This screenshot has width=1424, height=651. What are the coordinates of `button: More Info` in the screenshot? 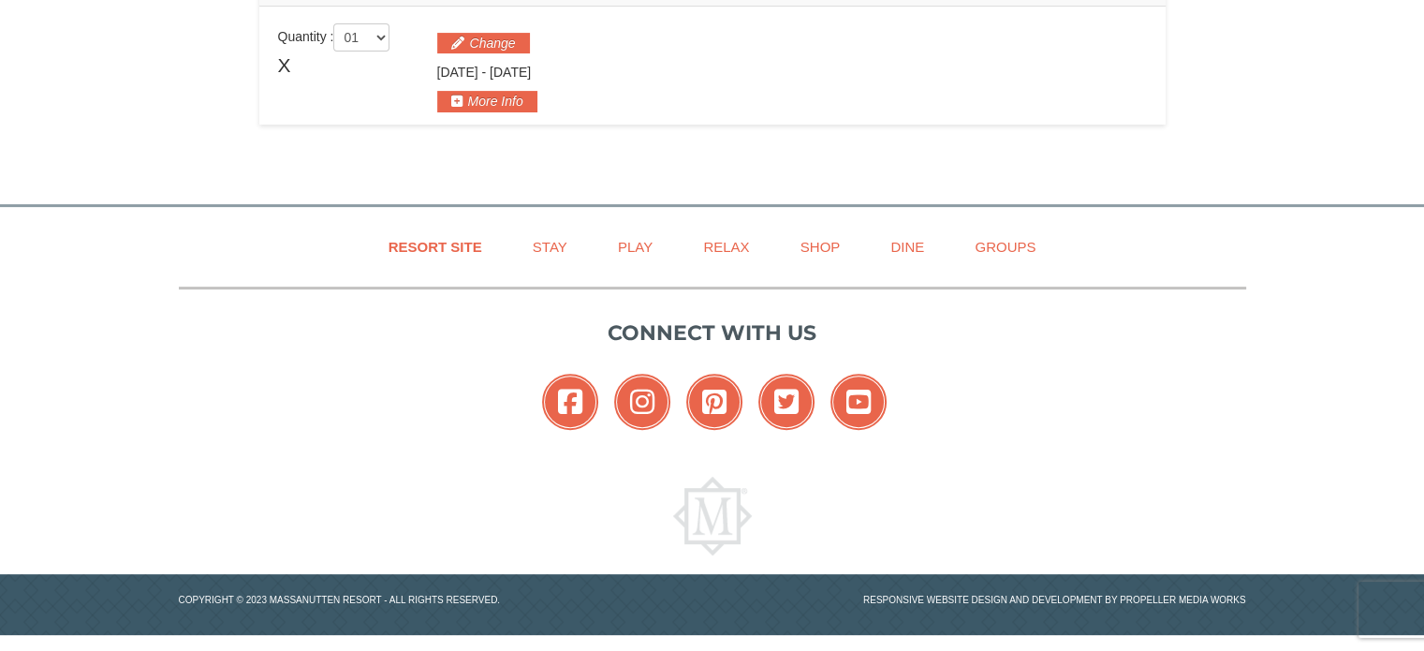 It's located at (487, 101).